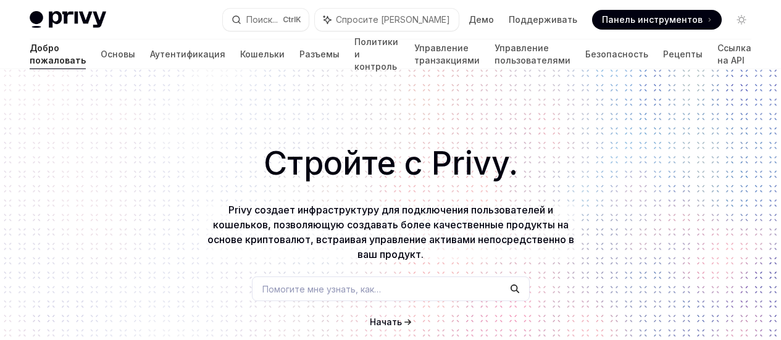 The image size is (781, 340). What do you see at coordinates (734, 54) in the screenshot?
I see `a: Ссылка на API` at bounding box center [734, 54].